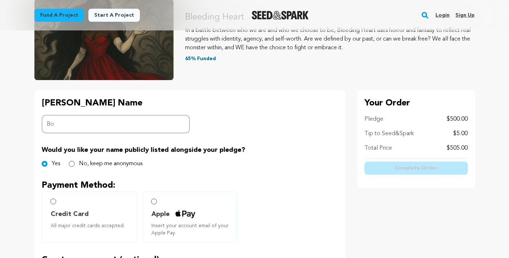 Image resolution: width=509 pixels, height=258 pixels. Describe the element at coordinates (116, 124) in the screenshot. I see `input: Backer Name` at that location.